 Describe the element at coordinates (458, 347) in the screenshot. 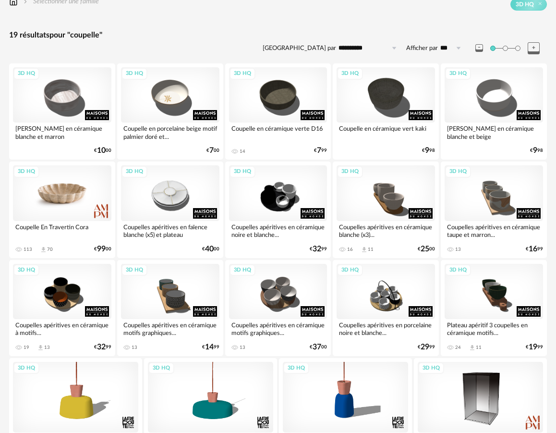

I see `div: 24` at that location.